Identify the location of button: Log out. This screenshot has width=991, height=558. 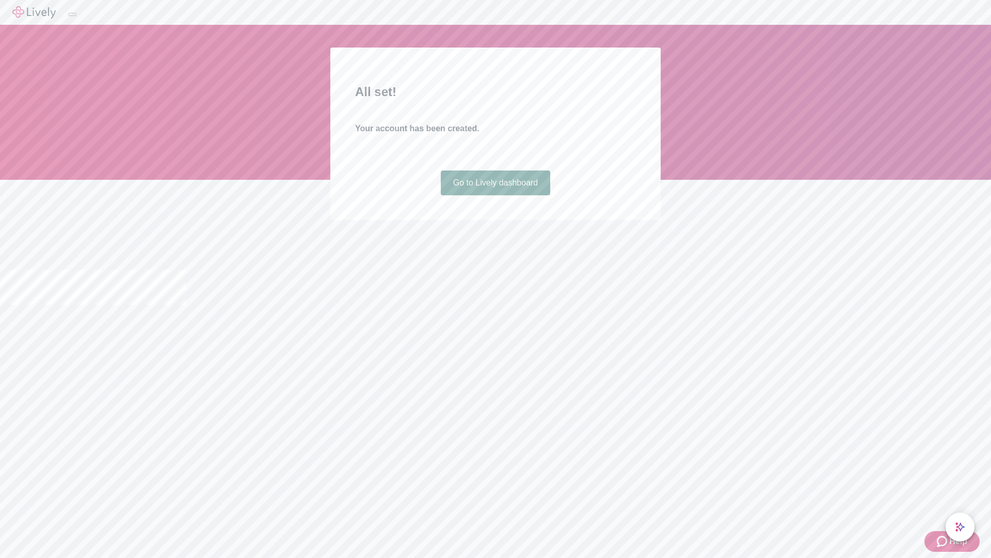
(72, 14).